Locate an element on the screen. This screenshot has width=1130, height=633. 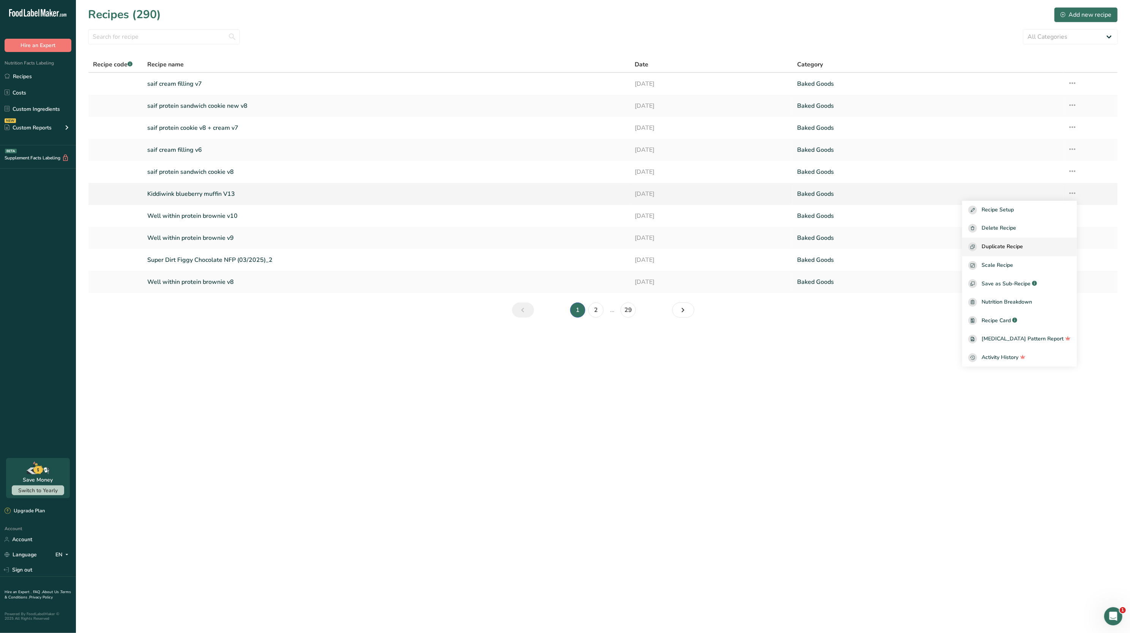
button: Recipe Setup is located at coordinates (1019, 210).